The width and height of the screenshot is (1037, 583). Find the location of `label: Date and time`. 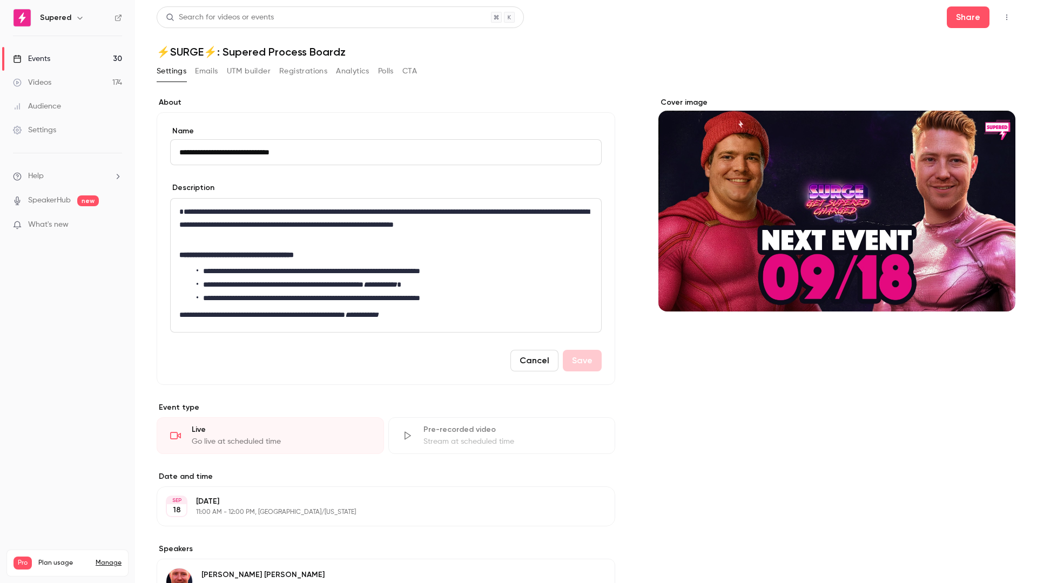

label: Date and time is located at coordinates (385, 477).